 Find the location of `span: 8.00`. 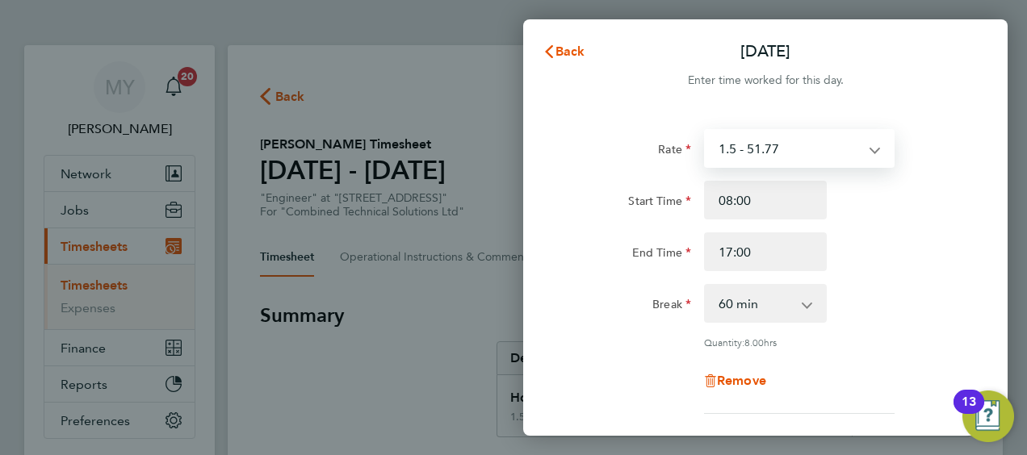

span: 8.00 is located at coordinates (754, 342).